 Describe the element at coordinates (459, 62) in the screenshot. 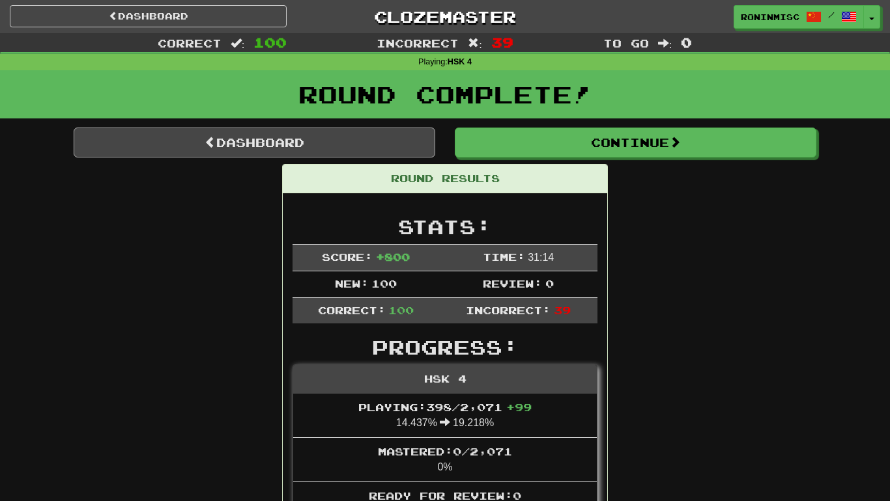

I see `strong: HSK 4` at that location.